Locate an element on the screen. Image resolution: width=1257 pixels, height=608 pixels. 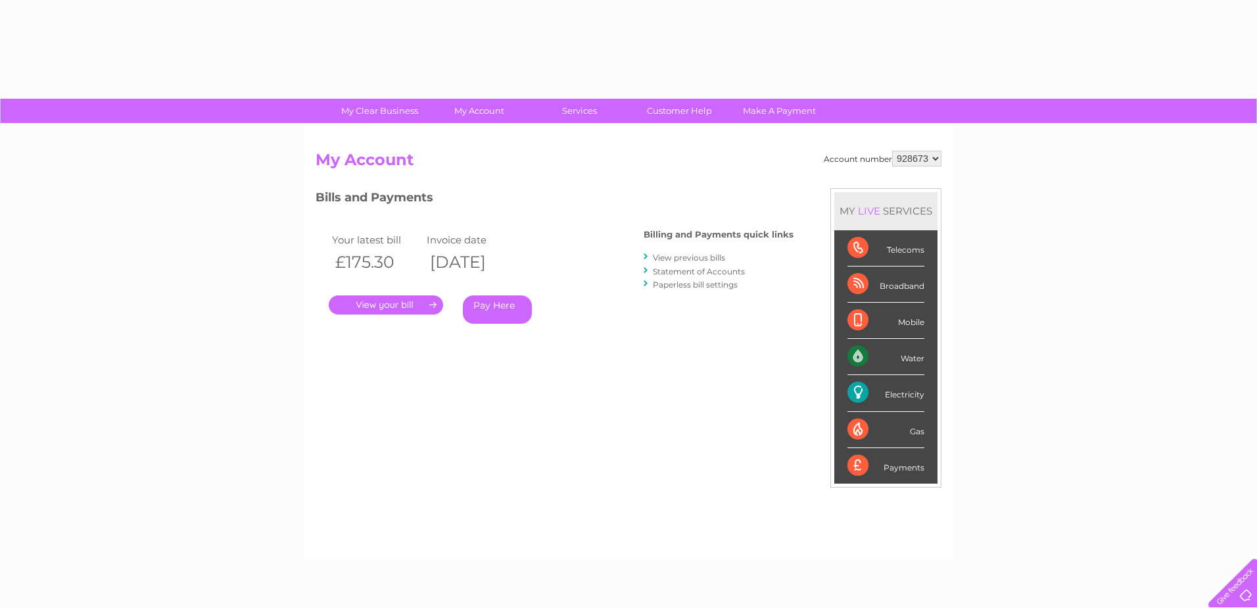
h3: Bills and Payments is located at coordinates (554, 199).